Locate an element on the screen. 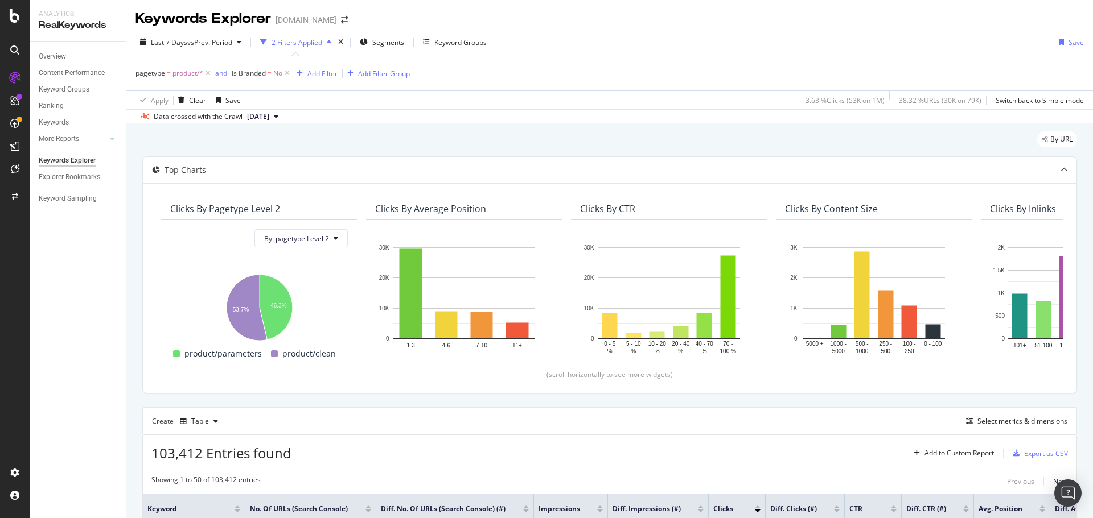 This screenshot has height=518, width=1093. span: 103,412 Entries found is located at coordinates (221, 453).